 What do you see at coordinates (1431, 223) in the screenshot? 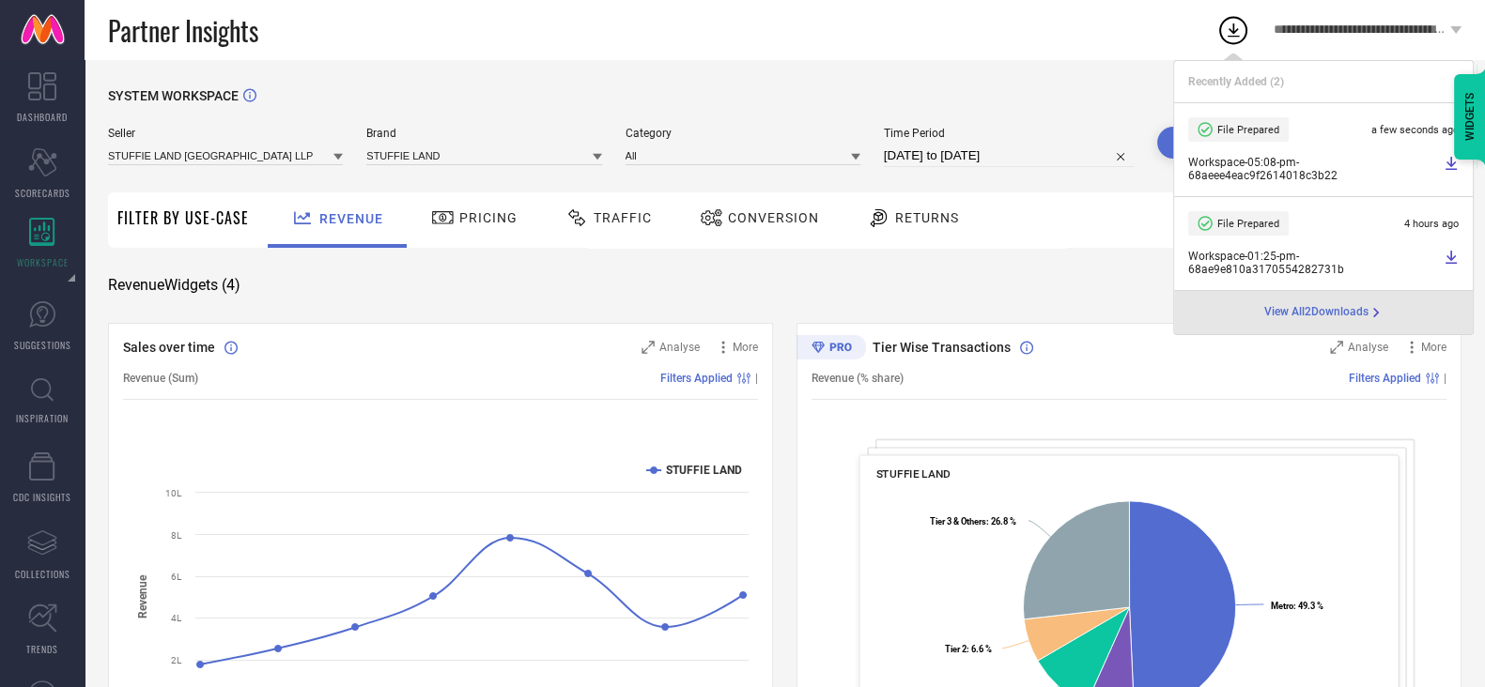
I see `span: 4 hours ago` at bounding box center [1431, 223].